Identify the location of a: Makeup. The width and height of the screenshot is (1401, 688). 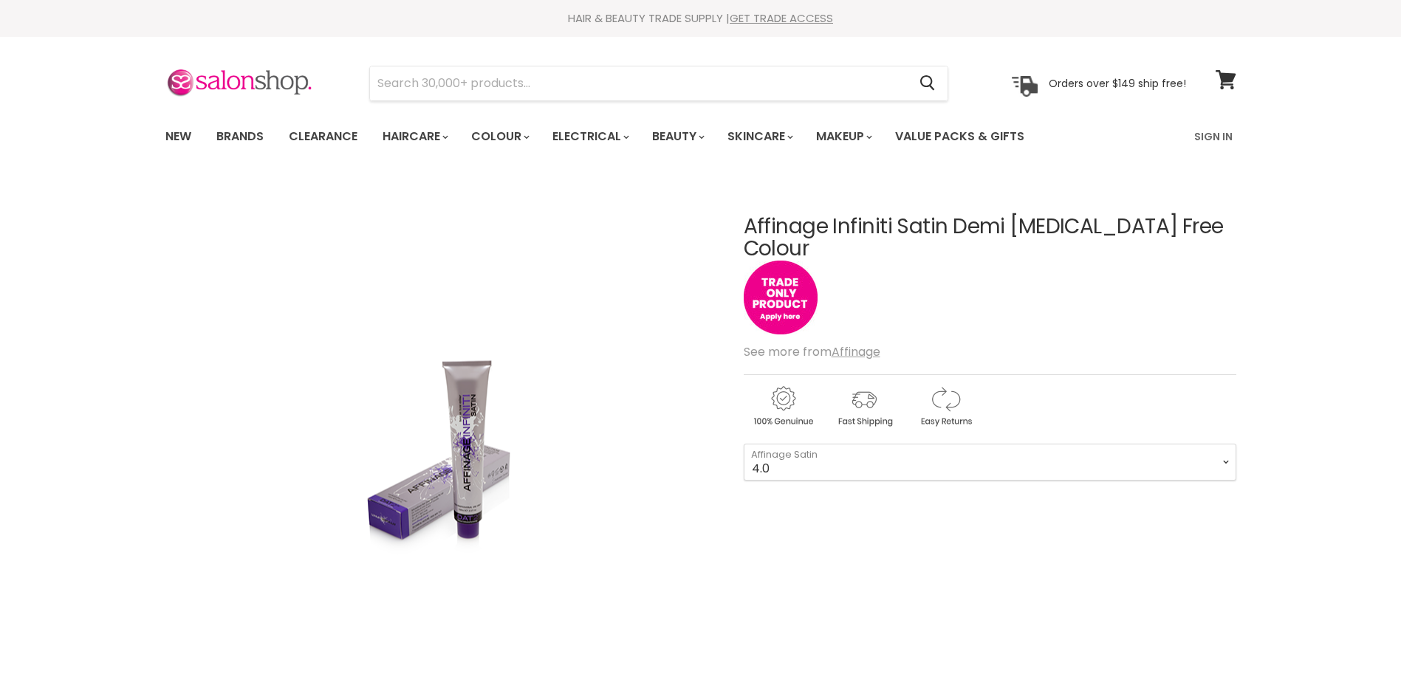
(843, 137).